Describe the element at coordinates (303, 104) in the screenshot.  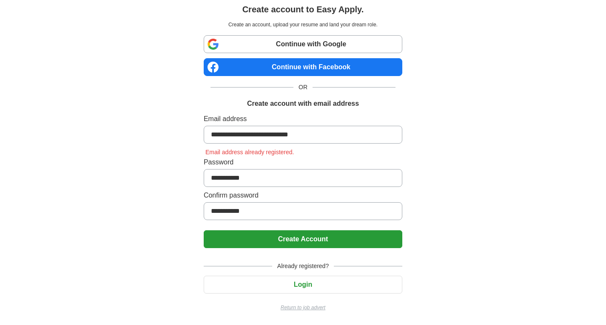
I see `h1: Create account with email address` at that location.